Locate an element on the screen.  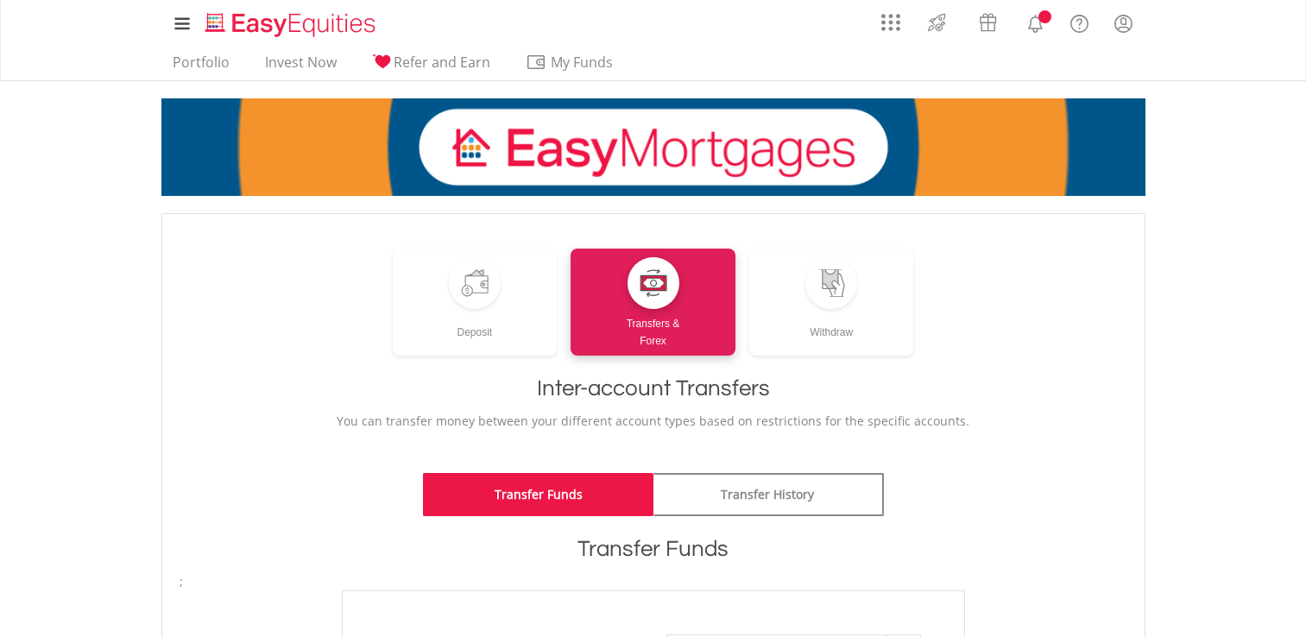
a: Refer and Earn is located at coordinates (431, 66).